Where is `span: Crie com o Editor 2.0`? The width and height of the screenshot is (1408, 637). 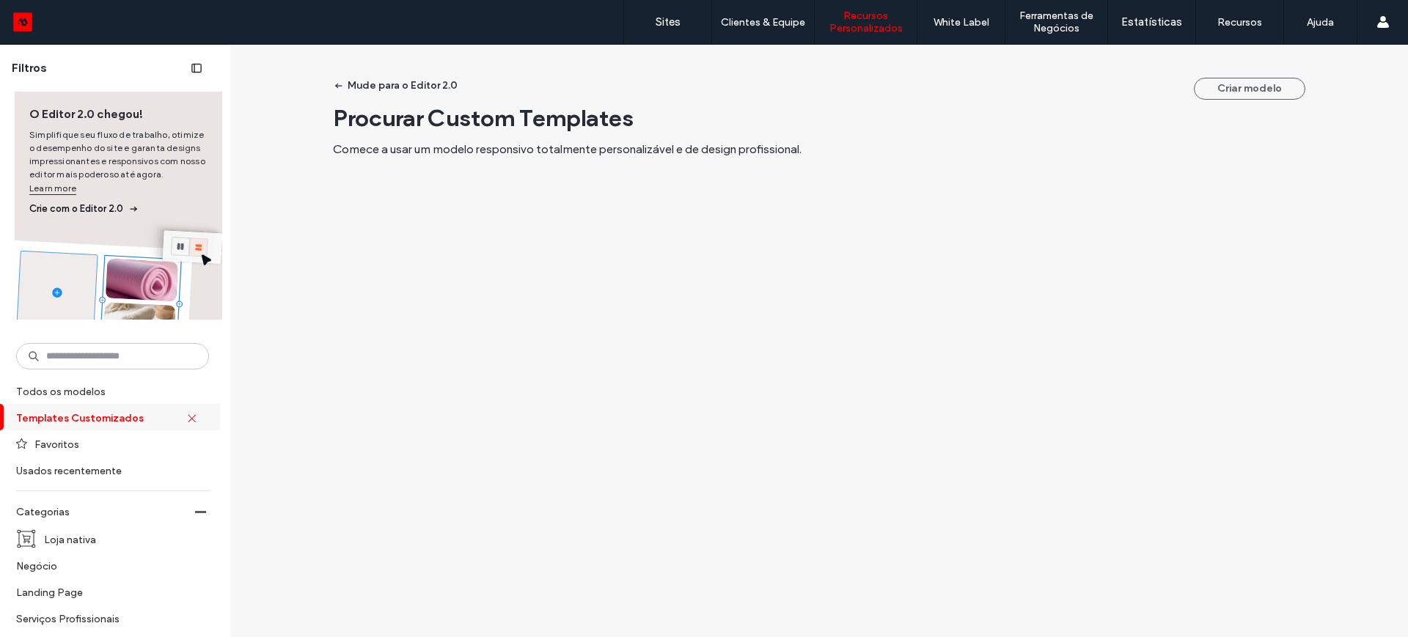
span: Crie com o Editor 2.0 is located at coordinates (118, 209).